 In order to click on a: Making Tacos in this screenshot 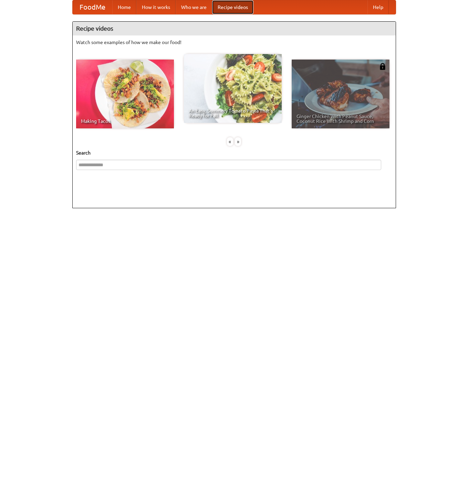, I will do `click(125, 94)`.